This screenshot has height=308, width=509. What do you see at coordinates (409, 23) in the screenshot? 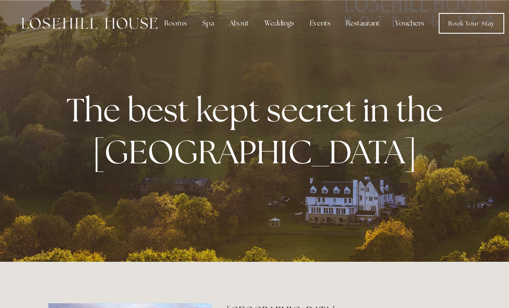
I see `a: Vouchers` at bounding box center [409, 23].